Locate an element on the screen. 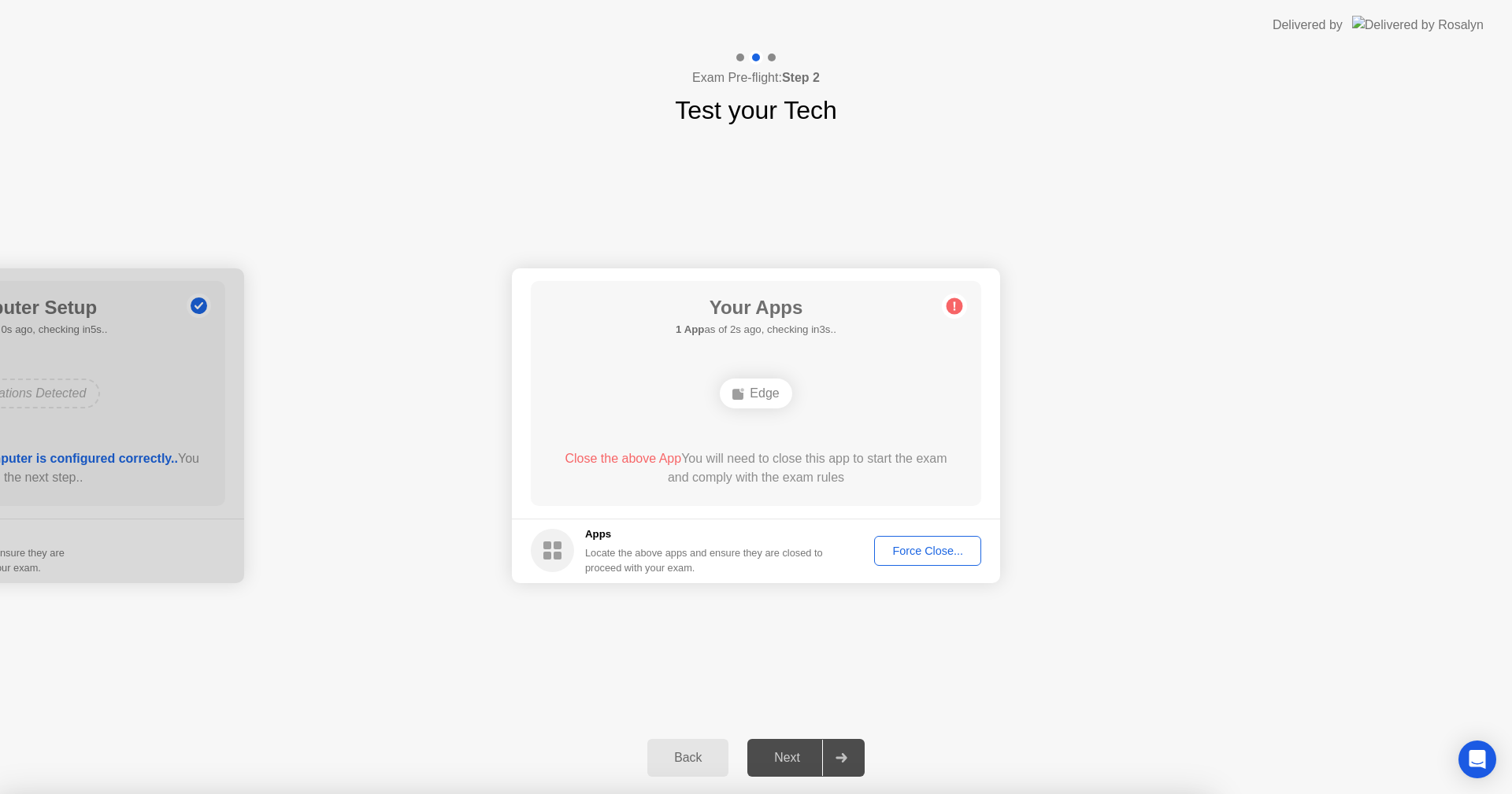  div: You will need to close this app to start the exam and comply with the exam rules is located at coordinates (756, 469).